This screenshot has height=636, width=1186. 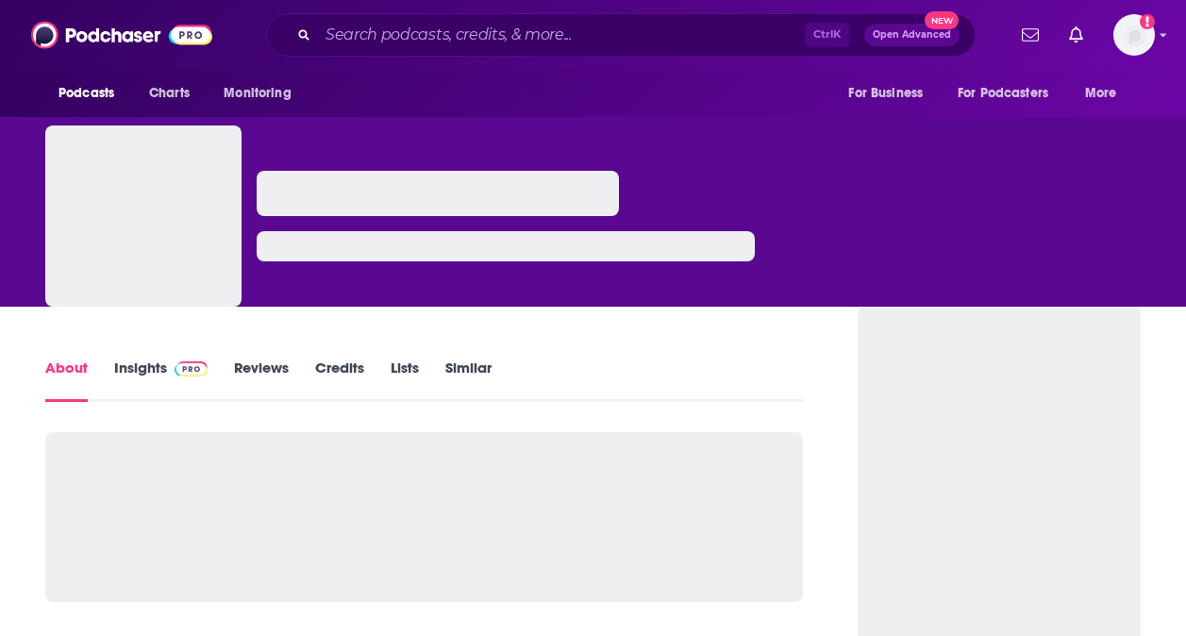 What do you see at coordinates (257, 93) in the screenshot?
I see `span: Monitoring` at bounding box center [257, 93].